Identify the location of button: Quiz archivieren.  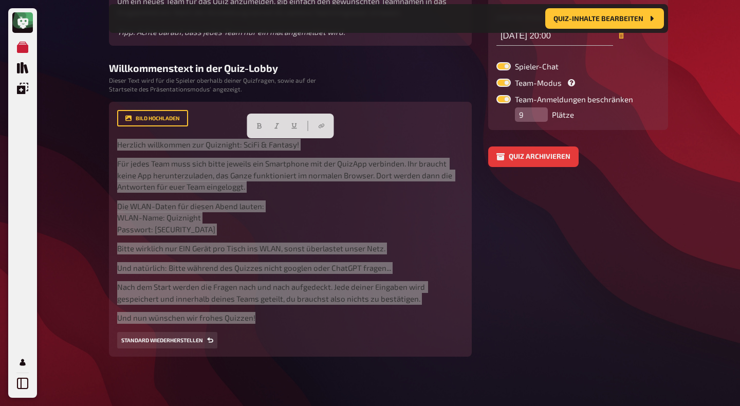
(534, 157).